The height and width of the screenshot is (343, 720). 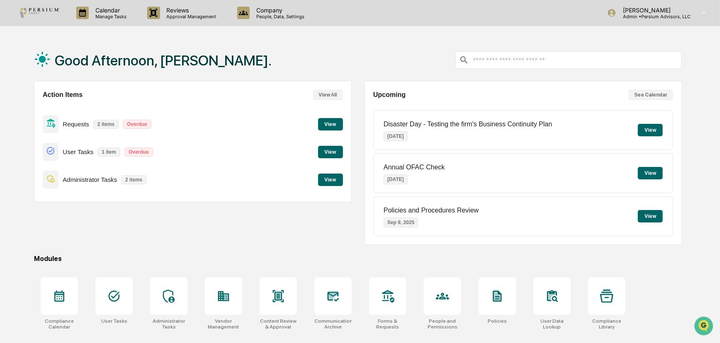 What do you see at coordinates (91, 144) in the screenshot?
I see `span: Pylon` at bounding box center [91, 144].